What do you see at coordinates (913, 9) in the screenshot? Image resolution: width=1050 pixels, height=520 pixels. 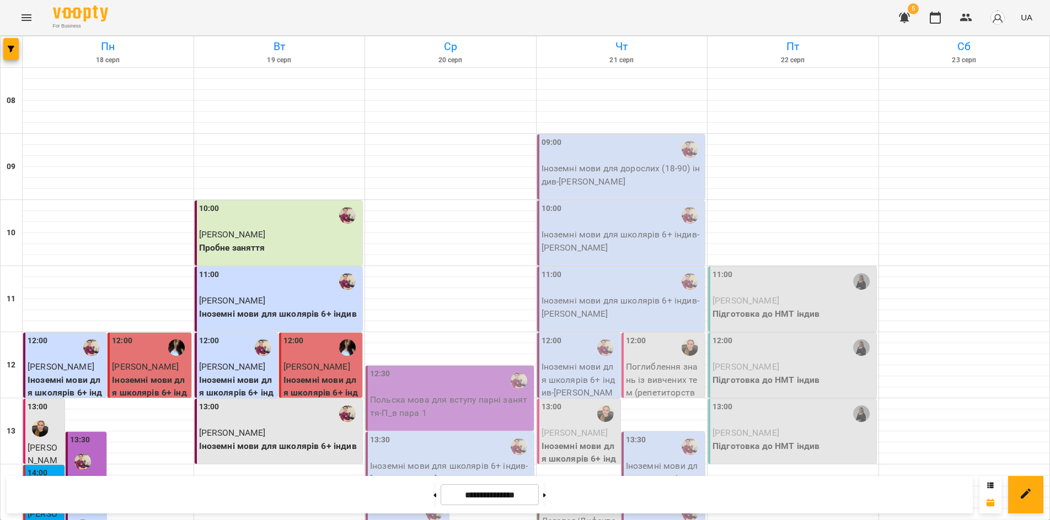 I see `span: 5` at bounding box center [913, 9].